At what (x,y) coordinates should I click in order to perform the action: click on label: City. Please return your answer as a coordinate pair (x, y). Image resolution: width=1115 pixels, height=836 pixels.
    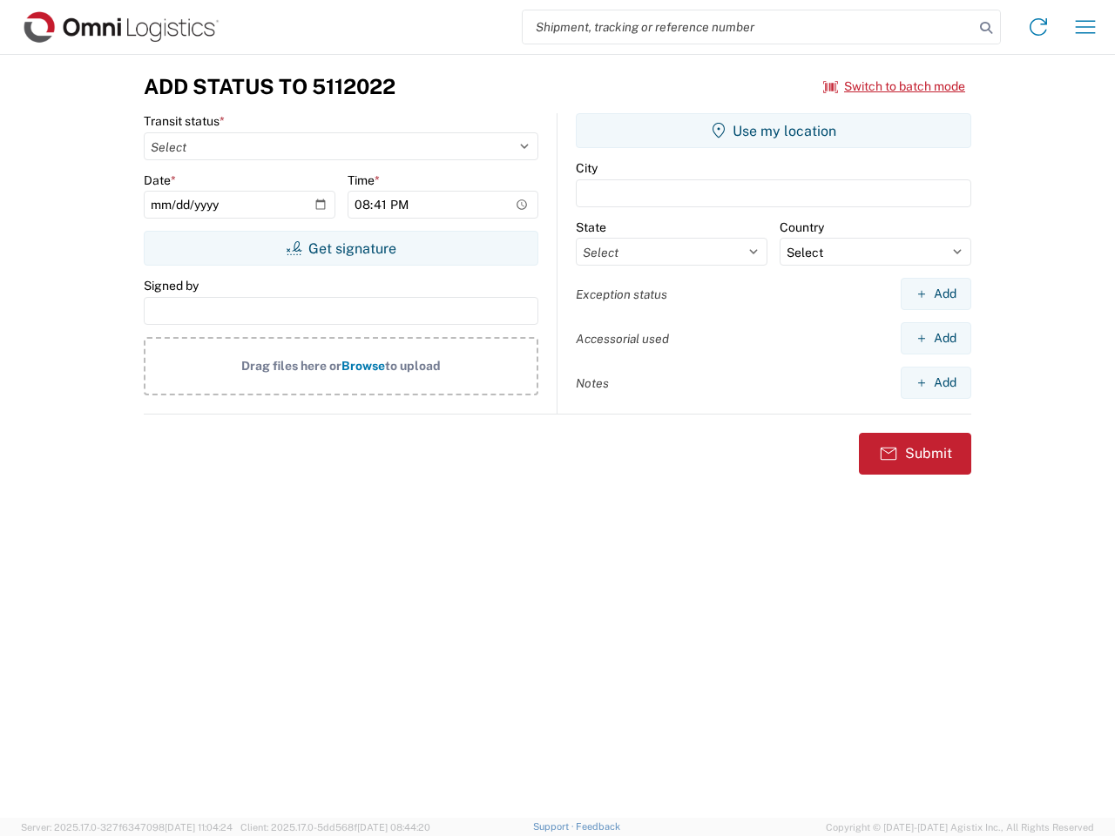
    Looking at the image, I should click on (586, 168).